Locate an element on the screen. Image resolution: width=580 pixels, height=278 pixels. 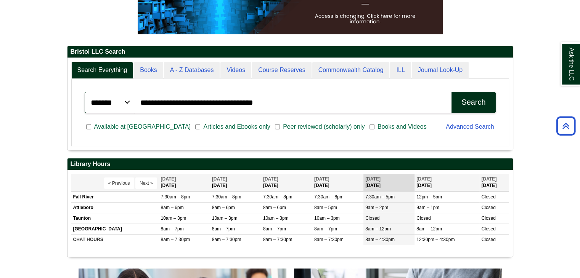
div: Search is located at coordinates (473, 102).